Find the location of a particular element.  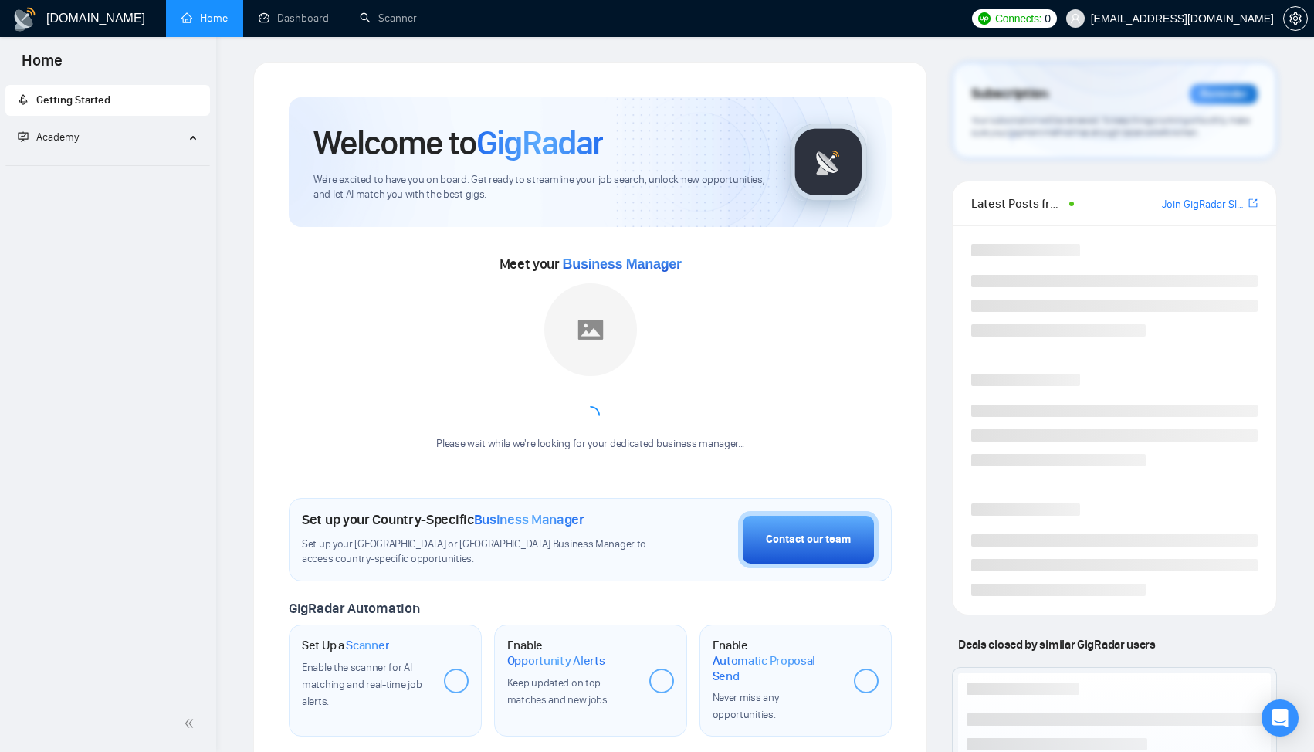

span: Automatic Proposal Send is located at coordinates (777, 668).